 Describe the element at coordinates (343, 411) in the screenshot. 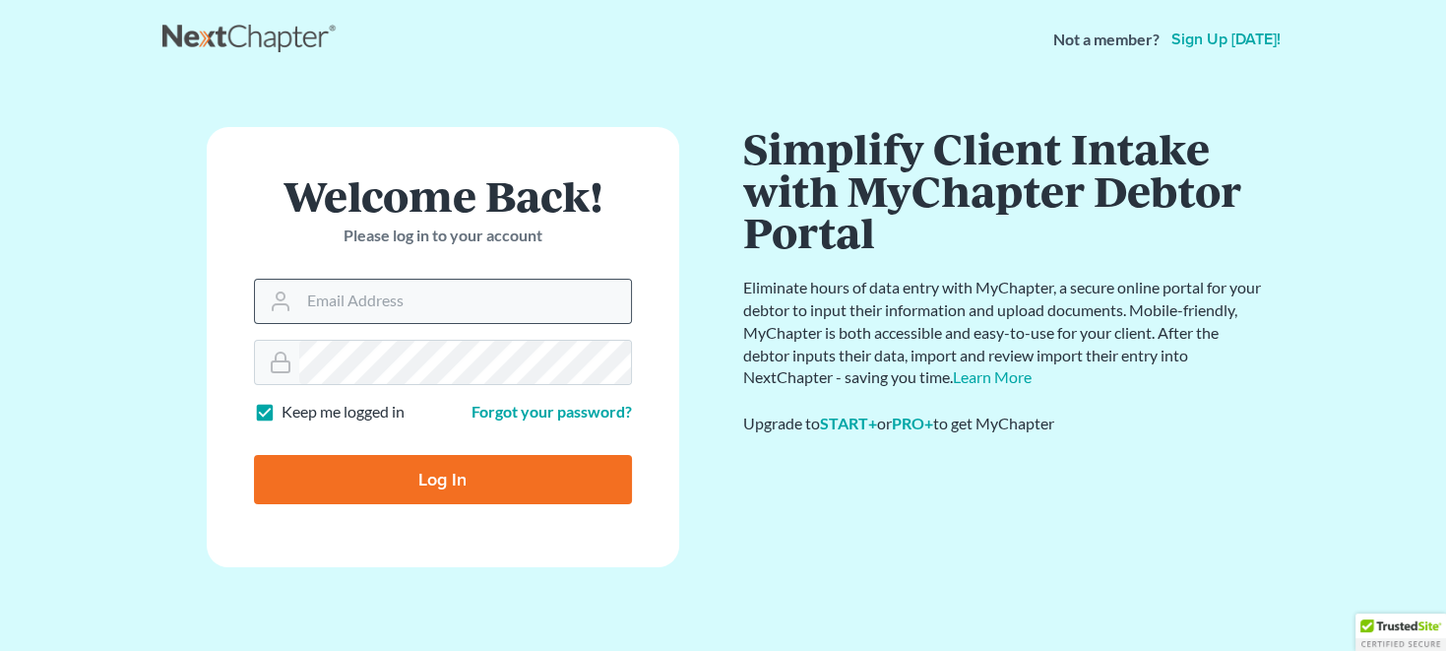

I see `label: Keep me logged in` at that location.